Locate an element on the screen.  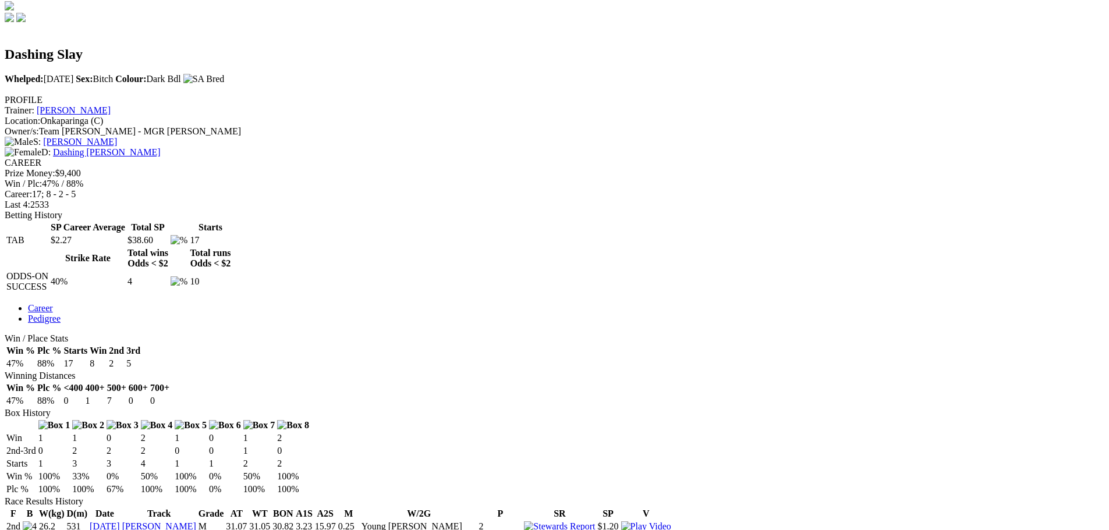
th: Total SP is located at coordinates (148, 228).